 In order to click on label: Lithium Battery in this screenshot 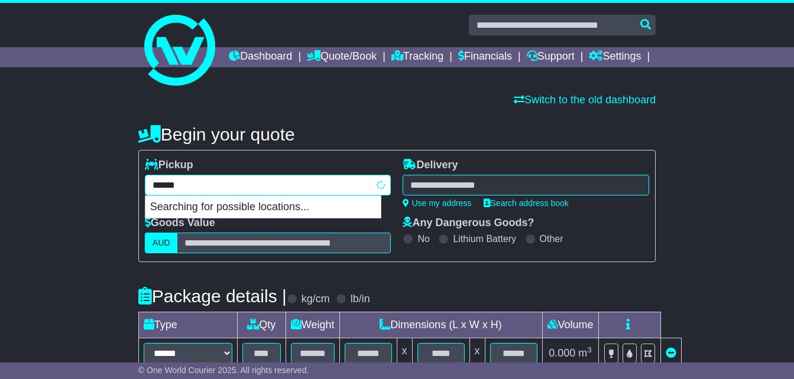, I will do `click(484, 239)`.